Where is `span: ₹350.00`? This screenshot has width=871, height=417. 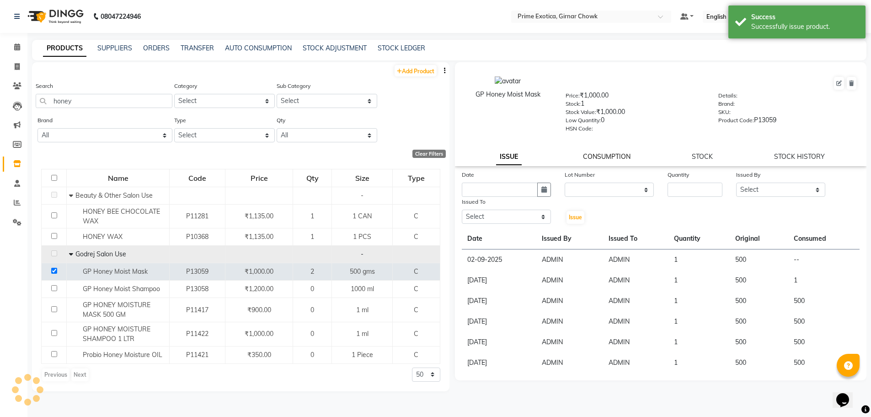 span: ₹350.00 is located at coordinates (259, 354).